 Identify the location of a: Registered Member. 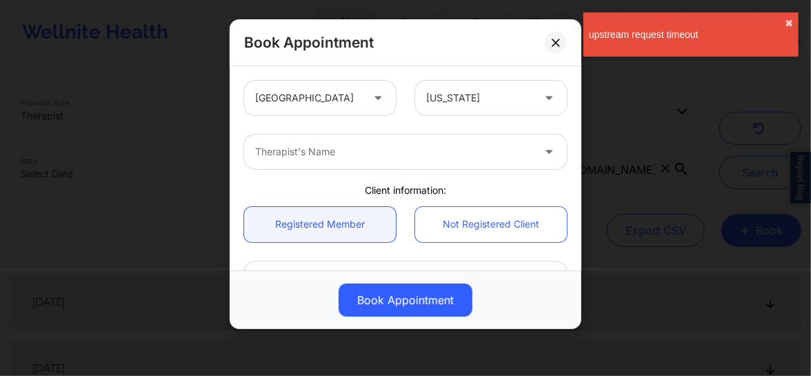
(320, 224).